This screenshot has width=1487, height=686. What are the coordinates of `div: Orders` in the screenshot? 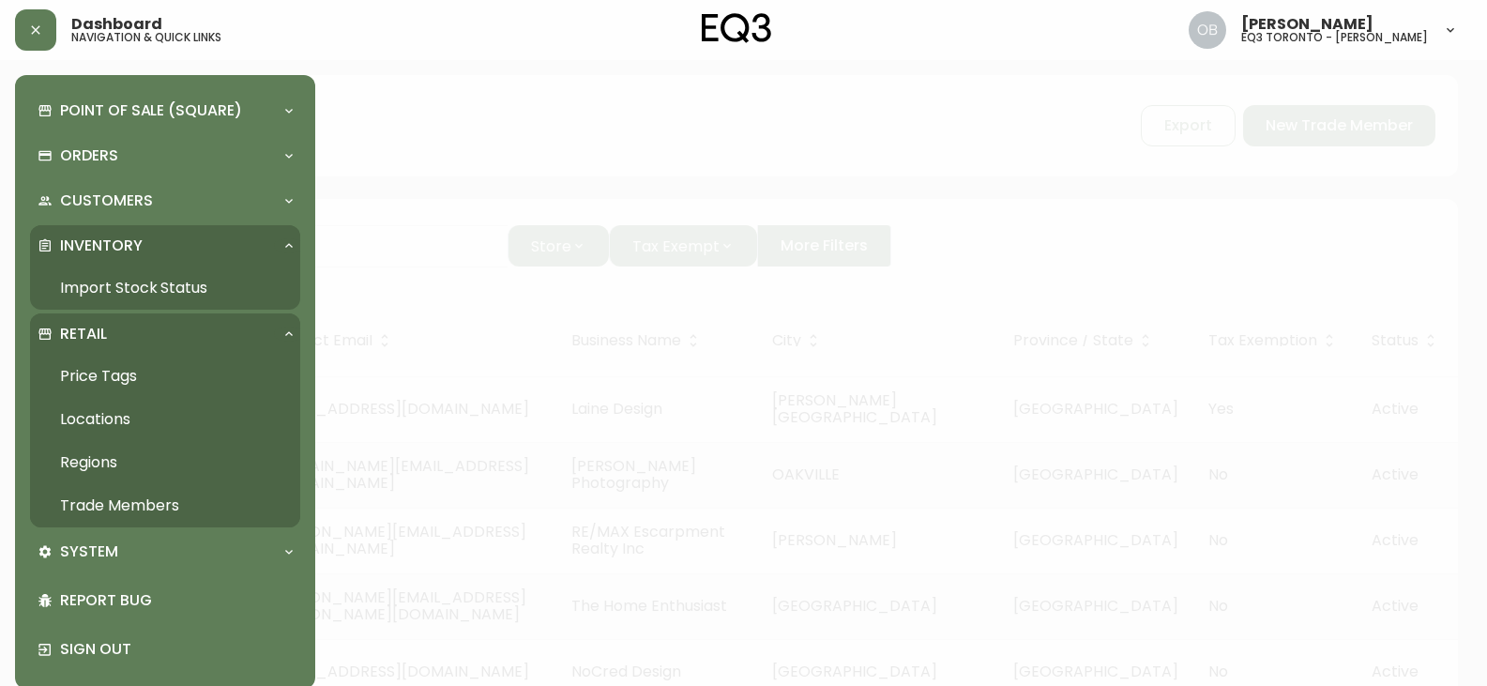 It's located at (165, 156).